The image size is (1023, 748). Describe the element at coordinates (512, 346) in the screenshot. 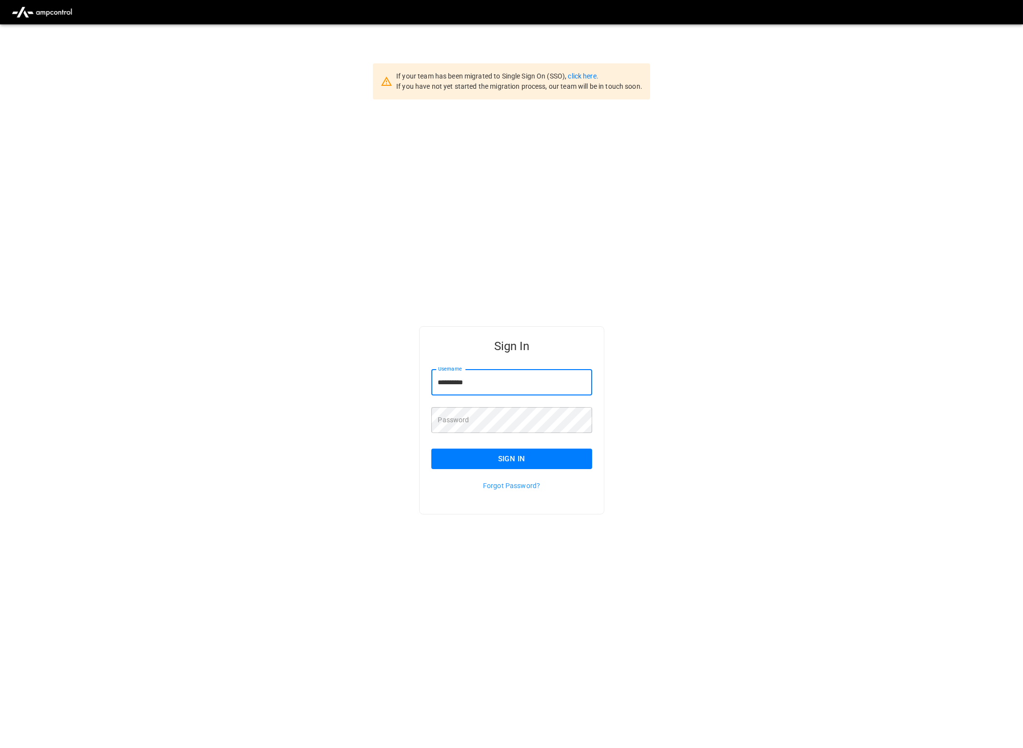

I see `h5: Sign In` at that location.